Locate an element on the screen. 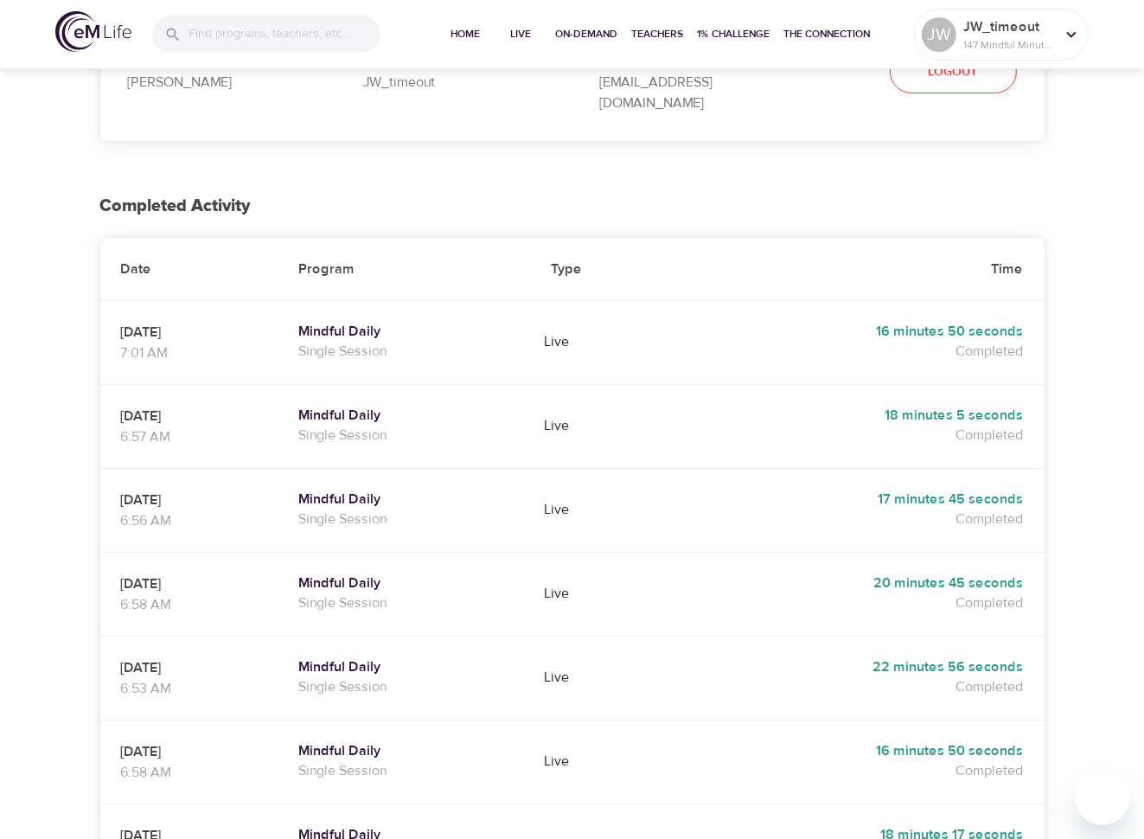 The height and width of the screenshot is (839, 1144). h5: 22 minutes 56 seconds is located at coordinates (857, 667).